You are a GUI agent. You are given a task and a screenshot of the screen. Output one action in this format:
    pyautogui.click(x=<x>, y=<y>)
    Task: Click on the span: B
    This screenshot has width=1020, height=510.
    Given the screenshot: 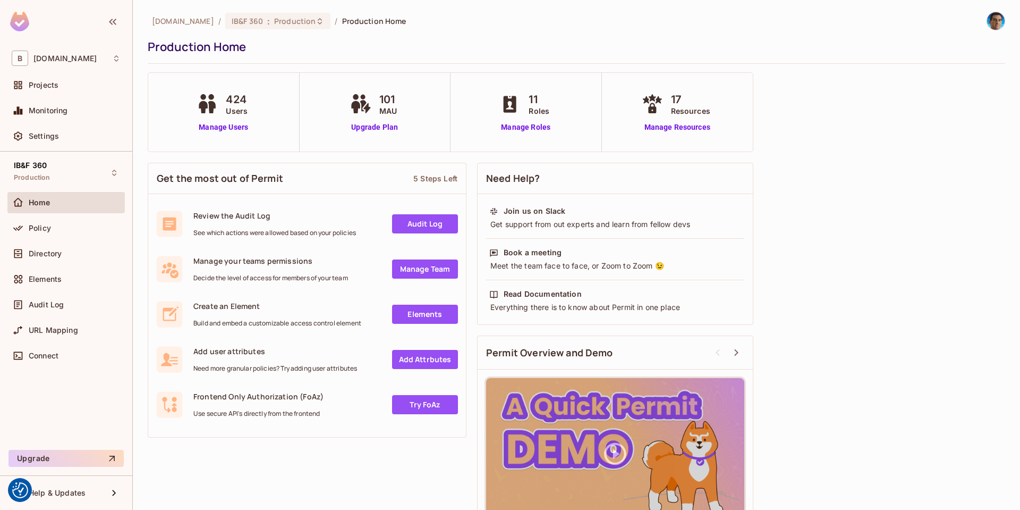 What is the action you would take?
    pyautogui.click(x=20, y=58)
    